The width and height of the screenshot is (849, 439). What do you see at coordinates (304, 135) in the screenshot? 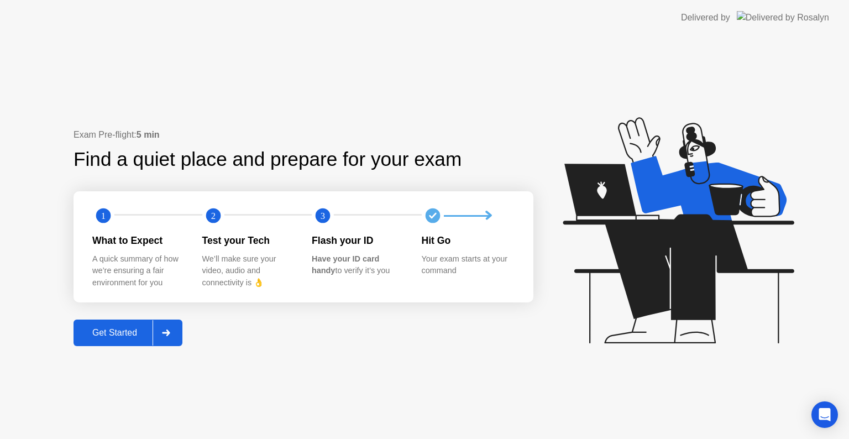
I see `div: Exam Pre-flight:` at bounding box center [304, 135].